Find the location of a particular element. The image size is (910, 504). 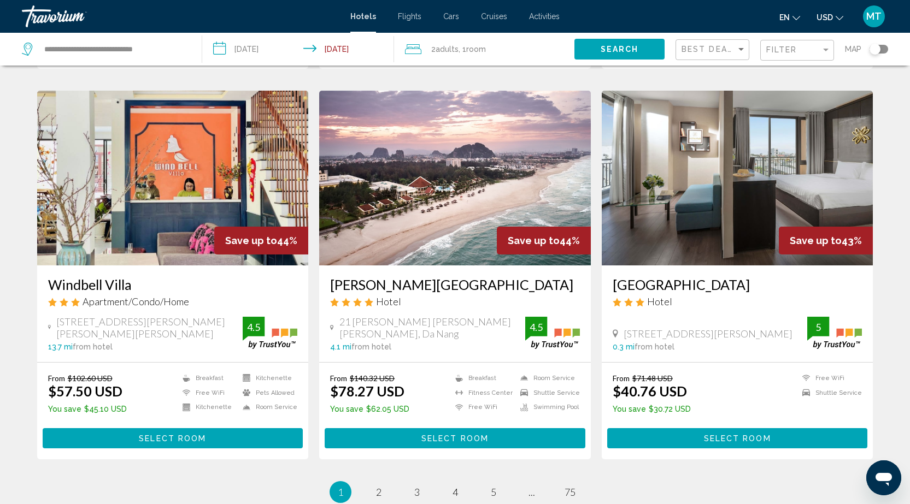

a: Hotels is located at coordinates (363, 16).